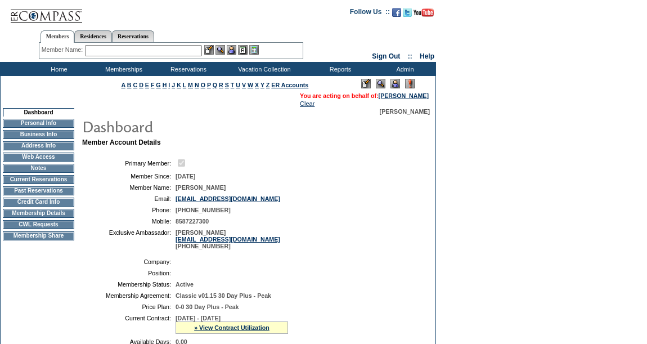 This screenshot has width=647, height=344. Describe the element at coordinates (220, 50) in the screenshot. I see `img: View` at that location.